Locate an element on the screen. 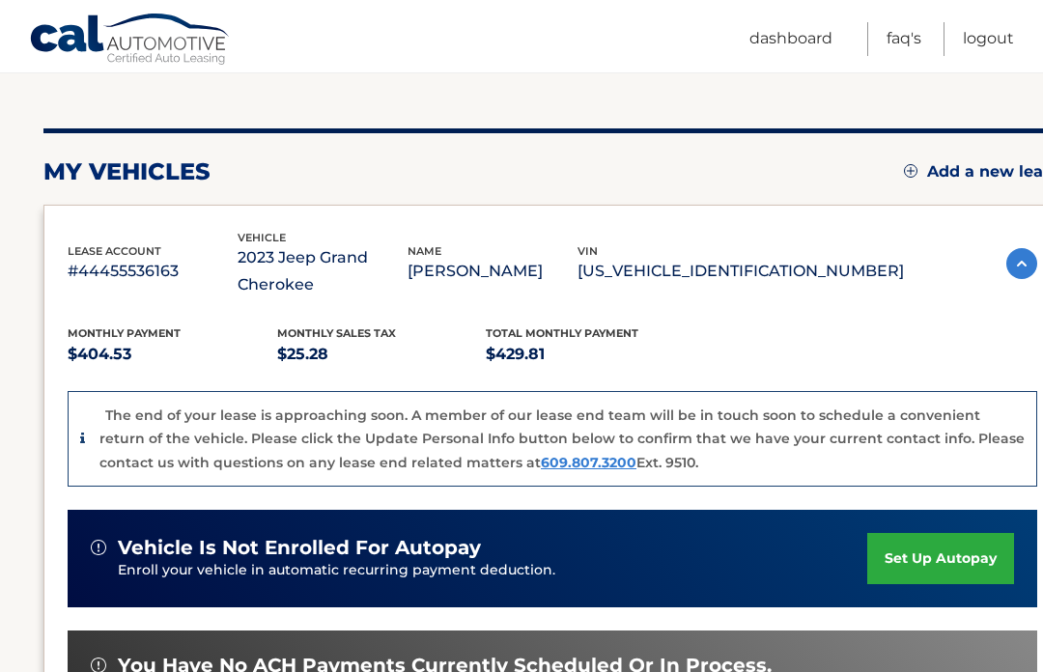  span: vehicle is located at coordinates (262, 238).